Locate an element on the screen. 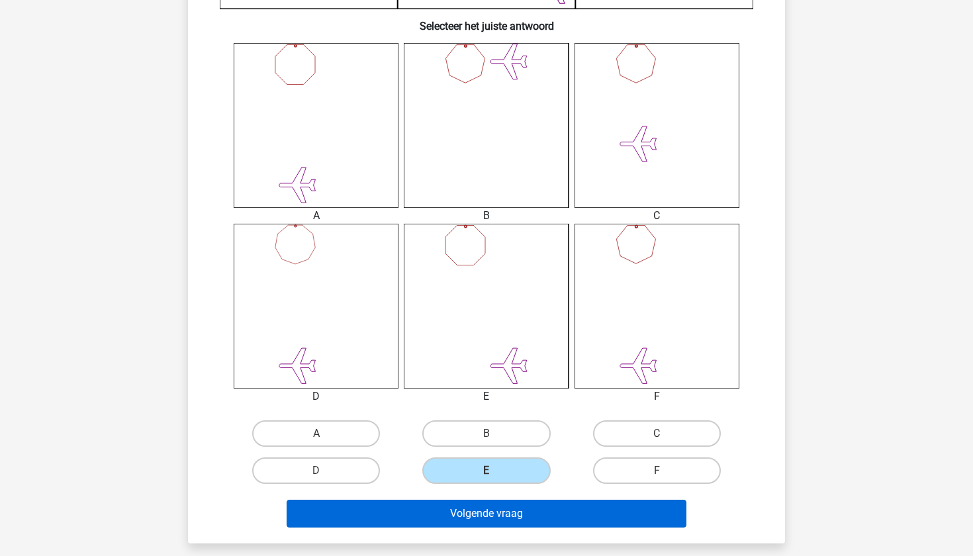  div: A is located at coordinates (316, 216).